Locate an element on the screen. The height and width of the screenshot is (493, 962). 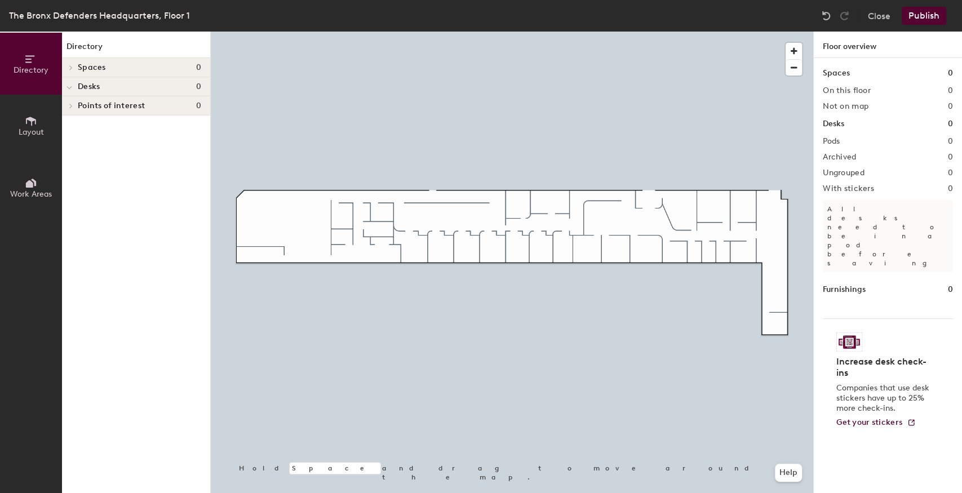
h2: Archived is located at coordinates (839, 157).